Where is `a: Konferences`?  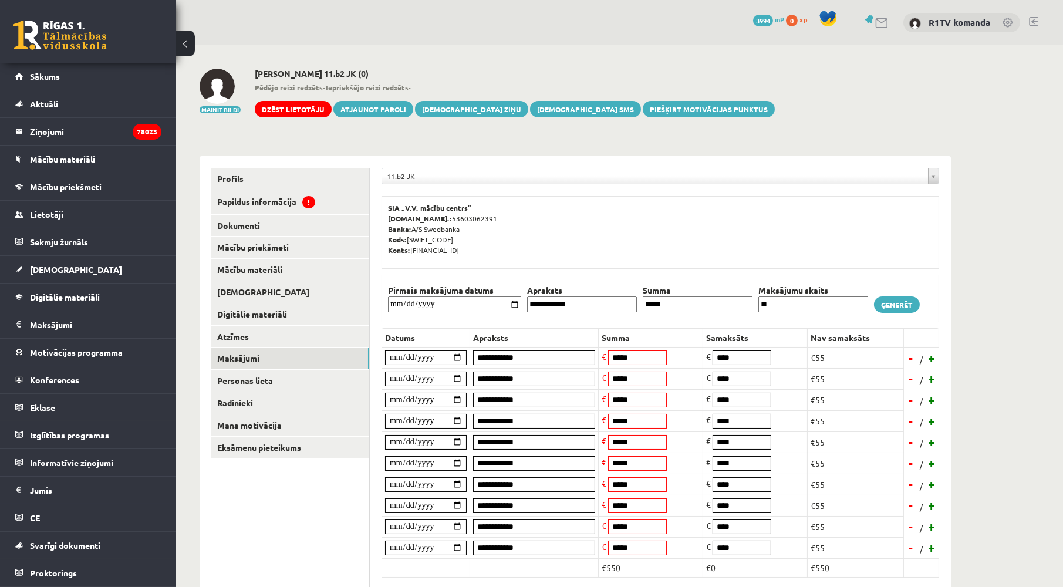
a: Konferences is located at coordinates (88, 380).